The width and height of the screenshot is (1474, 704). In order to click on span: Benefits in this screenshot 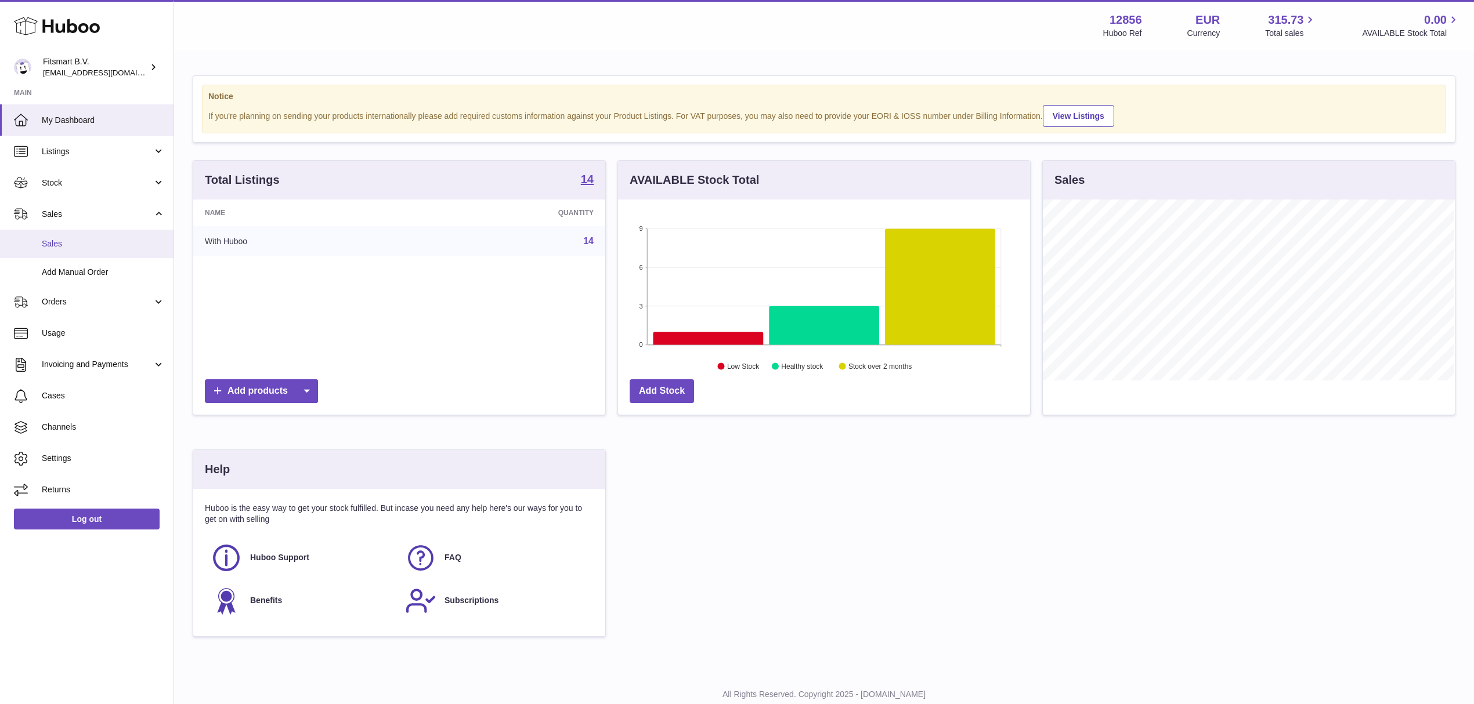, I will do `click(266, 600)`.